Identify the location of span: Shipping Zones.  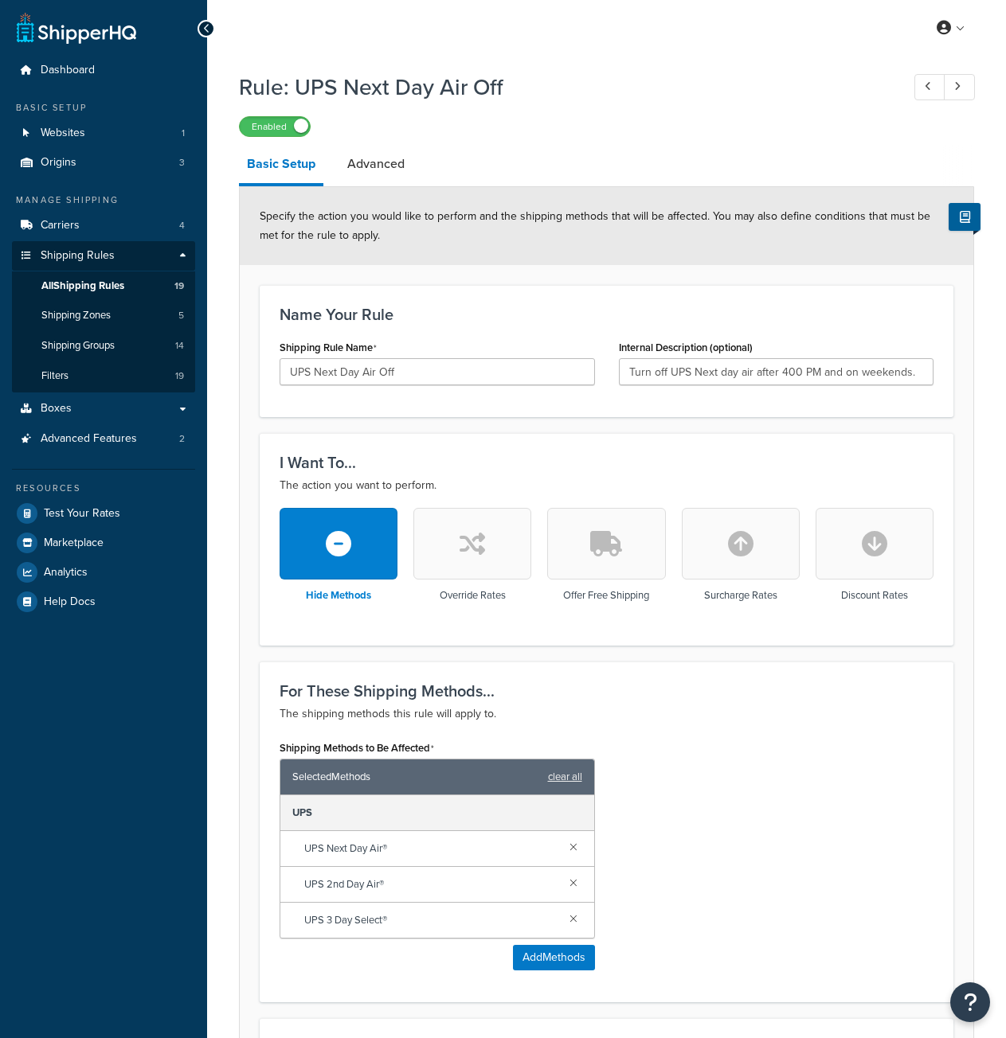
(76, 315).